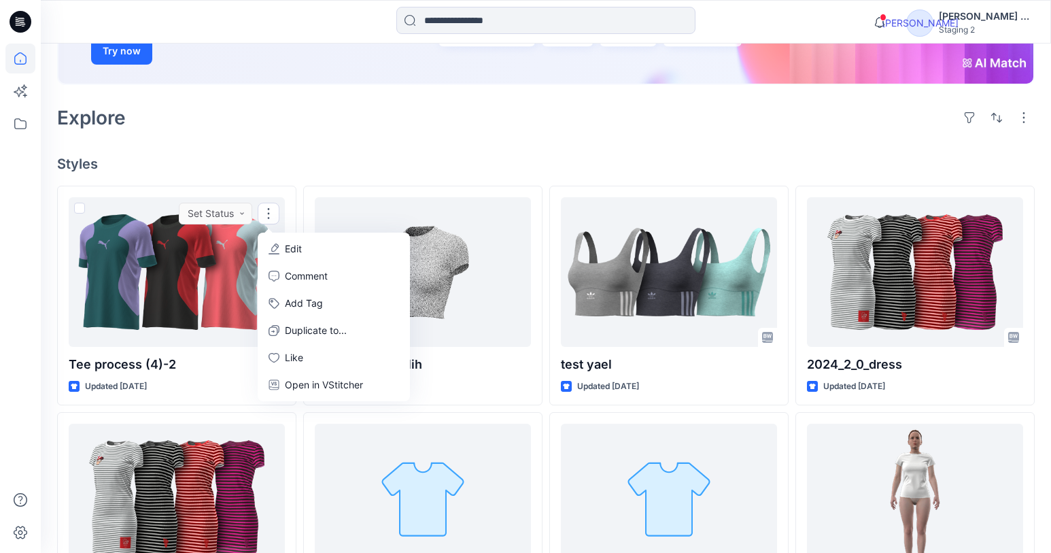  I want to click on a: 2024_2_0_dress, so click(915, 272).